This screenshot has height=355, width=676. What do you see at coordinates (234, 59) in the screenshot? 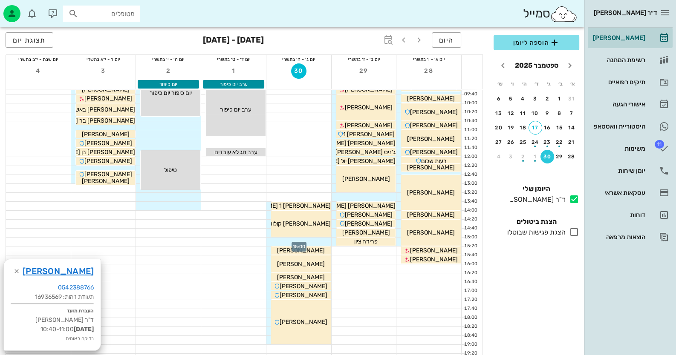
I see `div: יום ד׳ - ט׳ בתשרי` at bounding box center [234, 59].